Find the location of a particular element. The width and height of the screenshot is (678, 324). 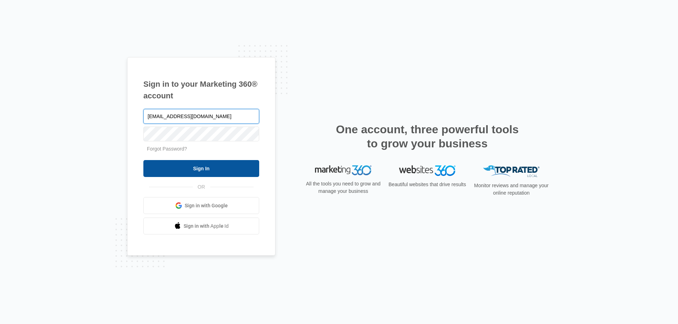

h1: Sign in to your Marketing 360® account is located at coordinates (201, 90).